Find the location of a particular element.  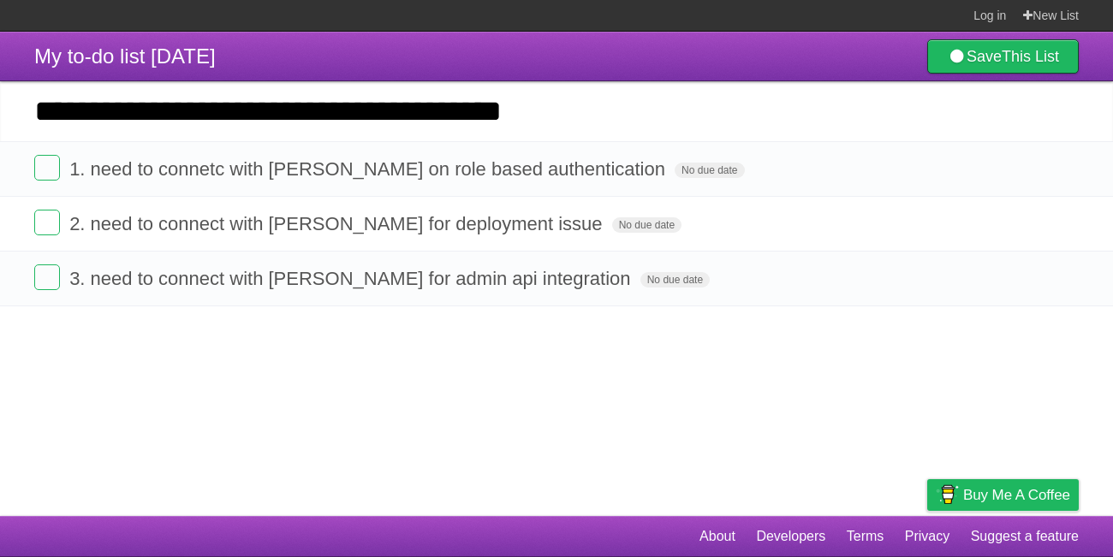

a: Privacy is located at coordinates (927, 537).